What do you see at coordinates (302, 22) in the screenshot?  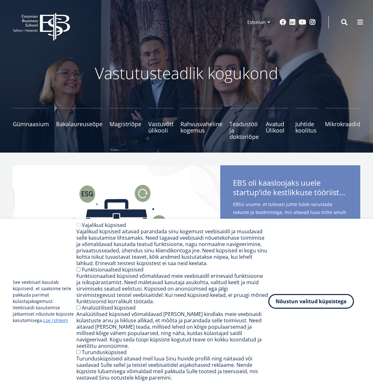 I see `a: Youtube` at bounding box center [302, 22].